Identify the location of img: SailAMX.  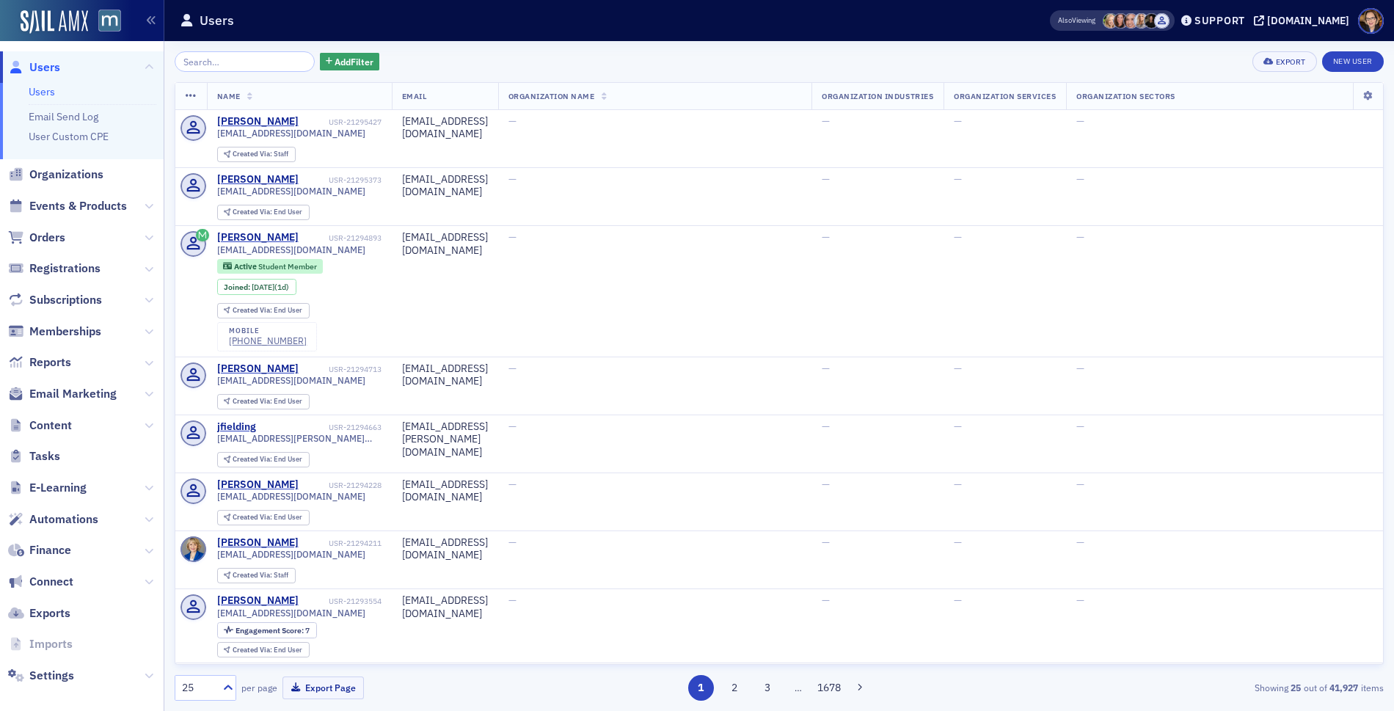
(109, 21).